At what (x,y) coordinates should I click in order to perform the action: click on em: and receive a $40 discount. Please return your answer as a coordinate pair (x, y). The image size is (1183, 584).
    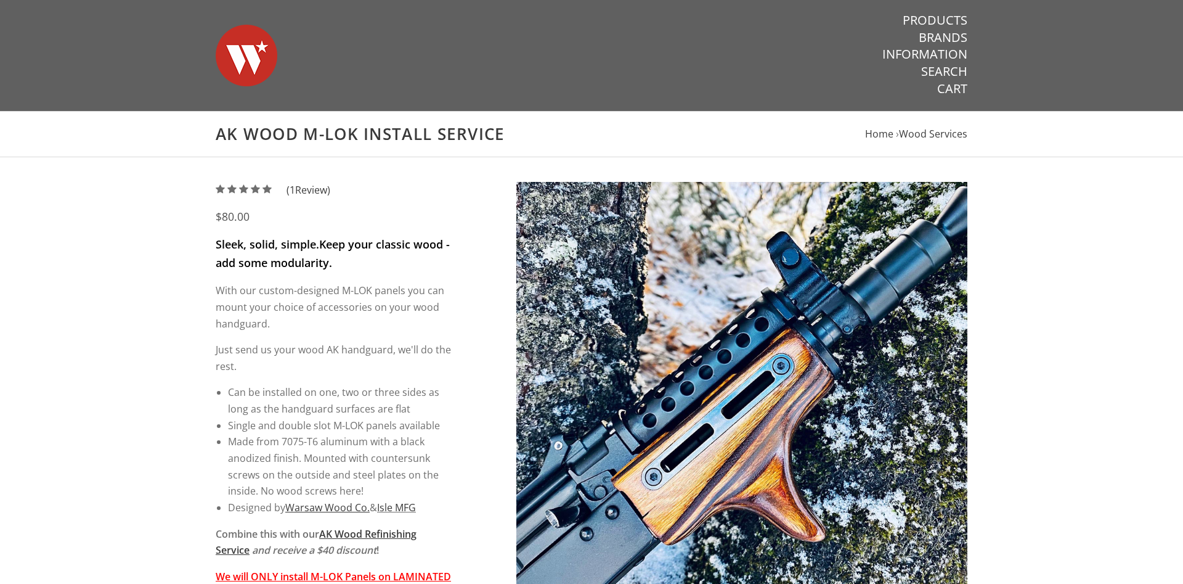
    Looking at the image, I should click on (314, 550).